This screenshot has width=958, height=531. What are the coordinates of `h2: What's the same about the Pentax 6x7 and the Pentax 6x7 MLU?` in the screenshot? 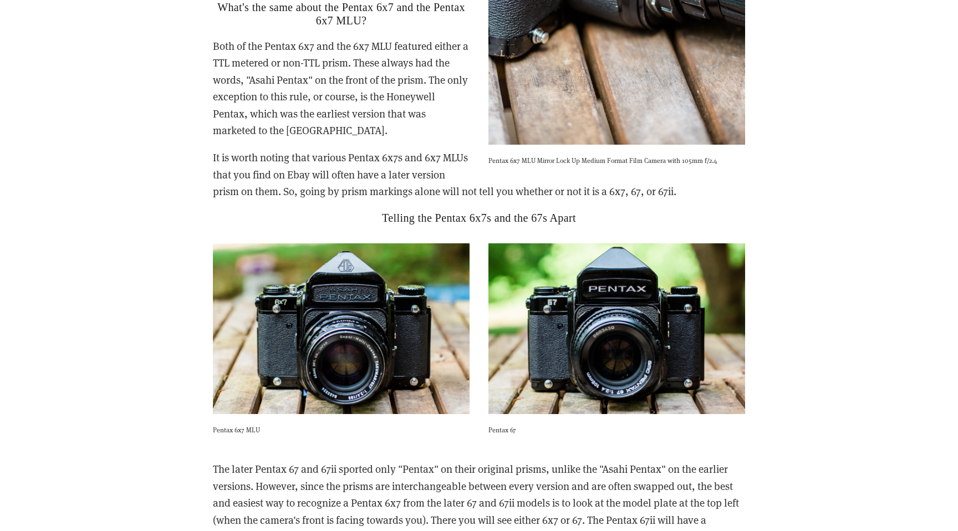 It's located at (479, 14).